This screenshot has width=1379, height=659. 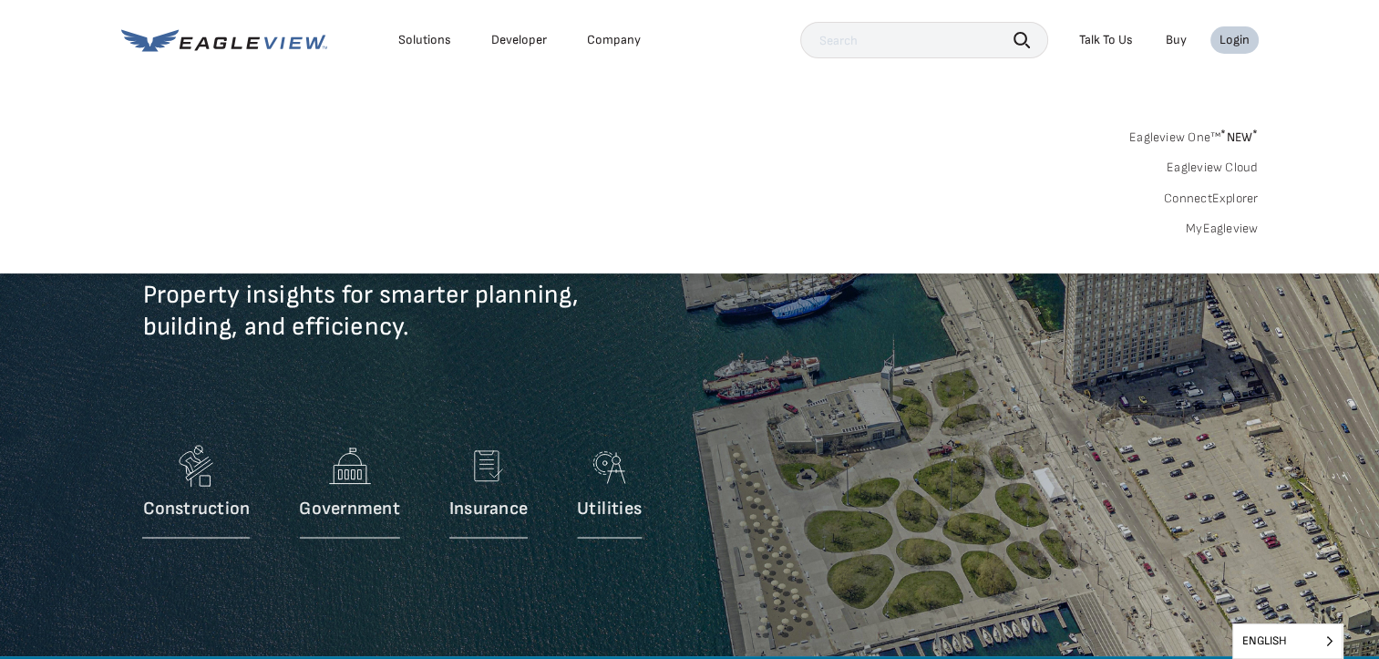 What do you see at coordinates (349, 493) in the screenshot?
I see `a: Government` at bounding box center [349, 493].